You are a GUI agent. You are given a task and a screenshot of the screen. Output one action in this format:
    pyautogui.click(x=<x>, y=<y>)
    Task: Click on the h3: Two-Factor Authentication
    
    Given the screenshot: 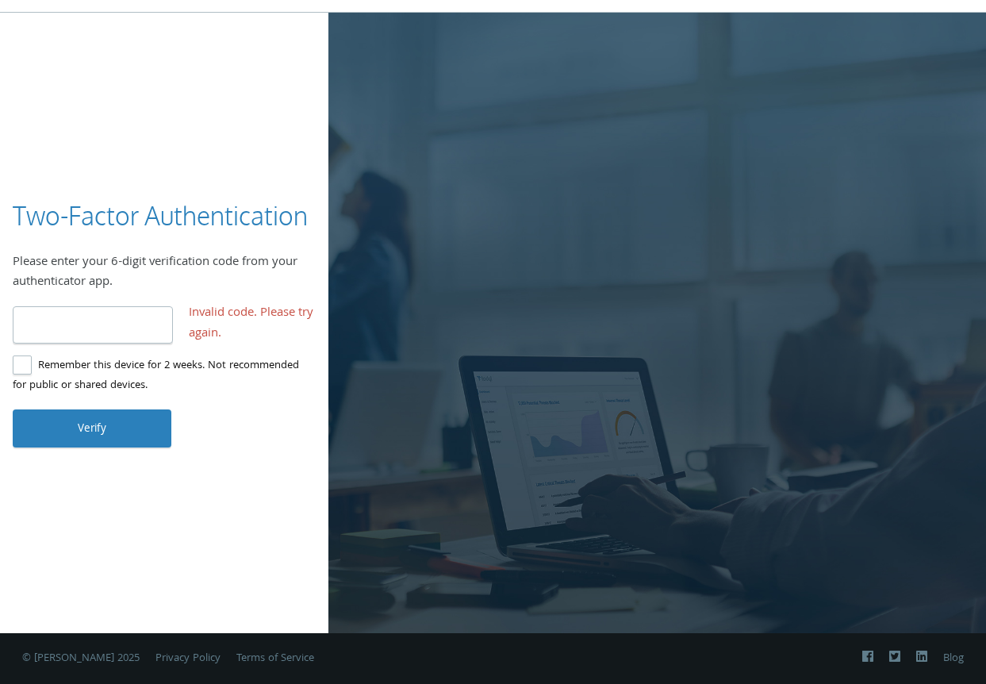 What is the action you would take?
    pyautogui.click(x=160, y=216)
    